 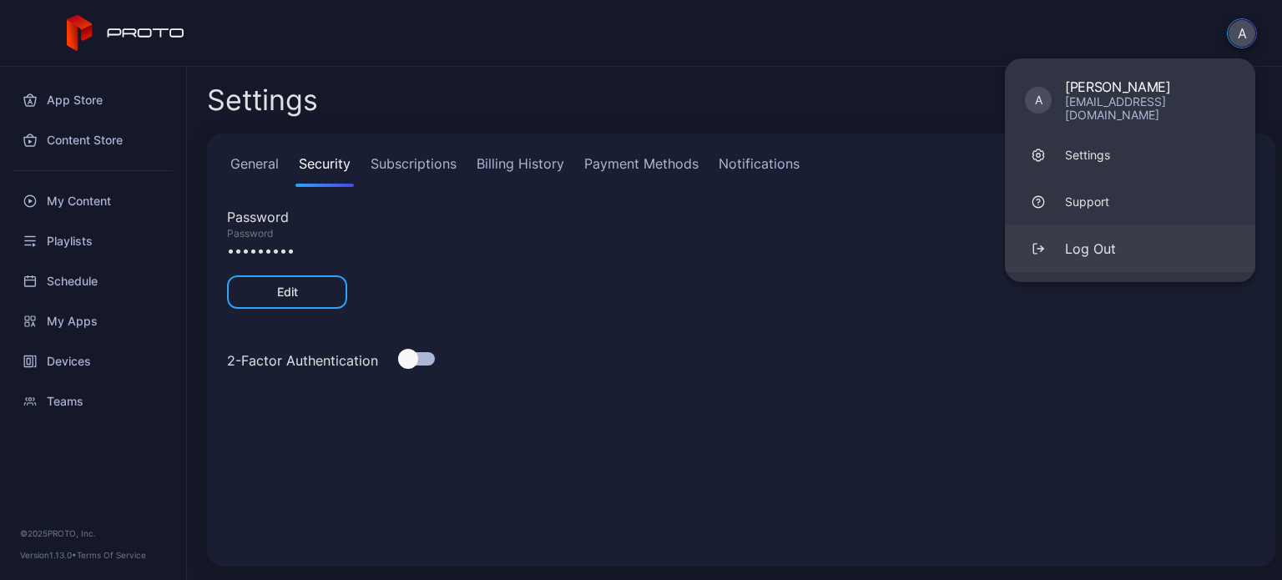 What do you see at coordinates (1038, 100) in the screenshot?
I see `div: A` at bounding box center [1038, 100].